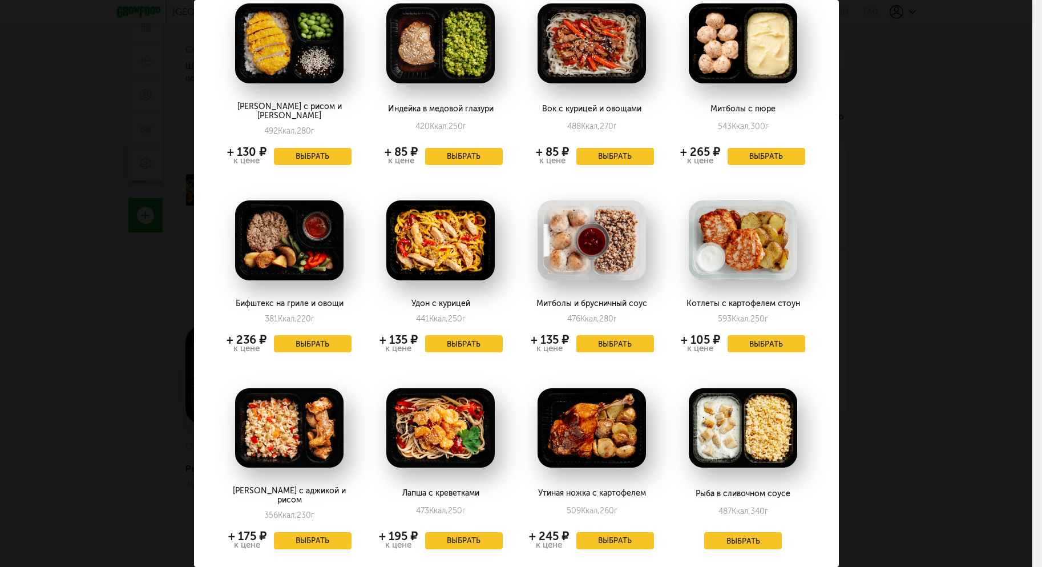 This screenshot has width=1042, height=567. I want to click on img: big_9AQQJZ8gryAUOT6w.png, so click(289, 240).